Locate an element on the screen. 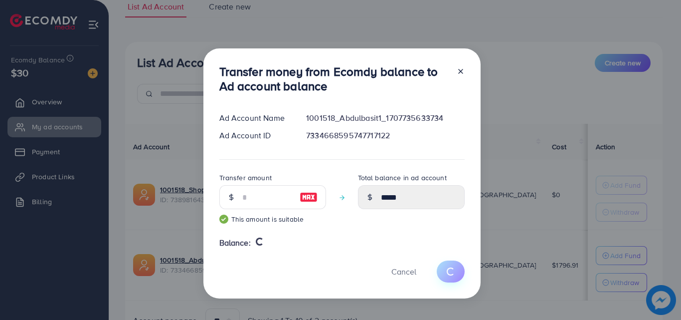 The width and height of the screenshot is (681, 320). img: image is located at coordinates (309, 197).